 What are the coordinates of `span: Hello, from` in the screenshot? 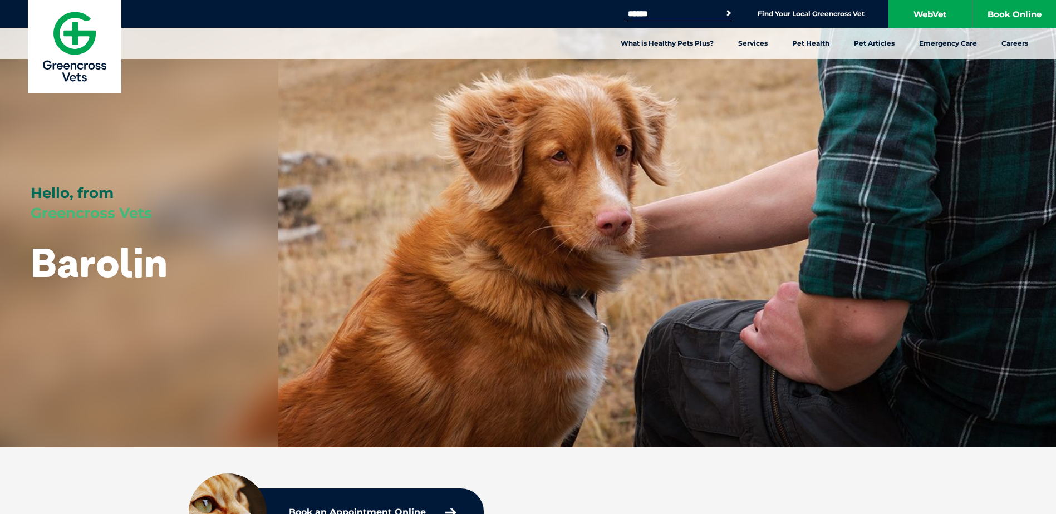 It's located at (72, 193).